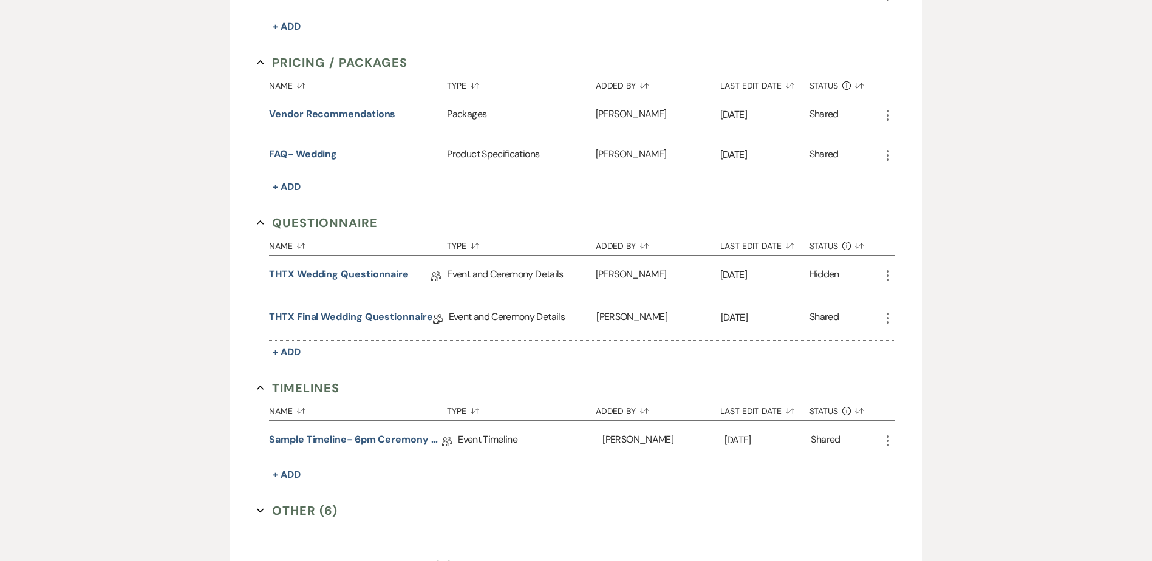 The image size is (1152, 561). I want to click on button: FAQ- Wedding, so click(303, 154).